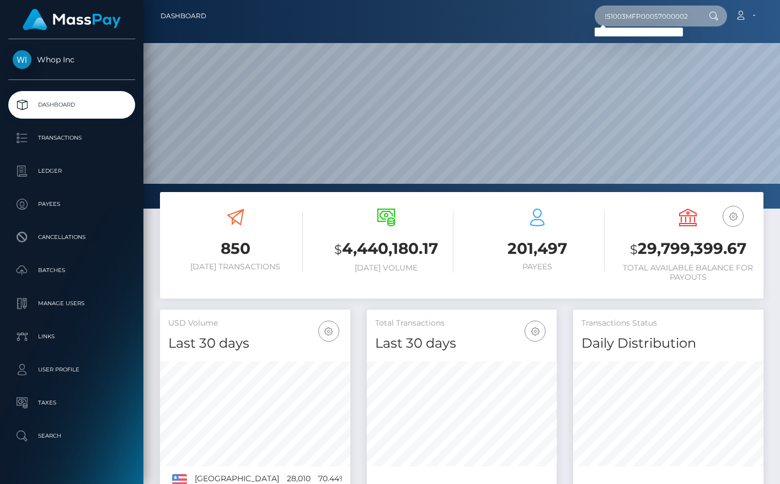 This screenshot has width=780, height=484. Describe the element at coordinates (72, 171) in the screenshot. I see `a: Ledger` at that location.